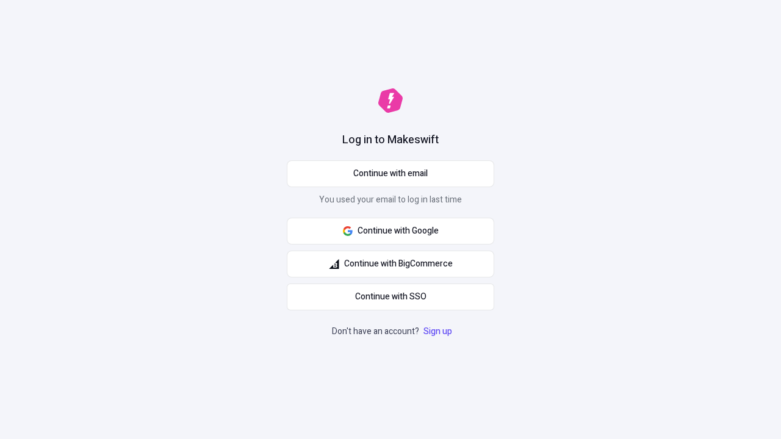  Describe the element at coordinates (393, 332) in the screenshot. I see `p: Don't have an account?` at that location.